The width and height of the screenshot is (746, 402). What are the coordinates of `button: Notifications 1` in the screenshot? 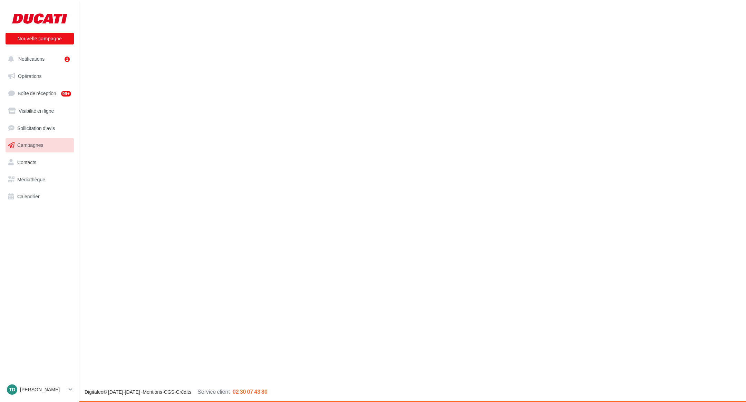 It's located at (38, 59).